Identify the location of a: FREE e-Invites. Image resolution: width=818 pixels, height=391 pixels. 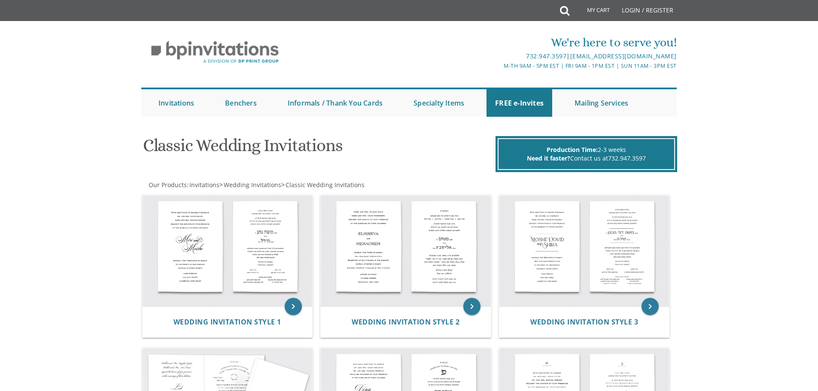
(519, 103).